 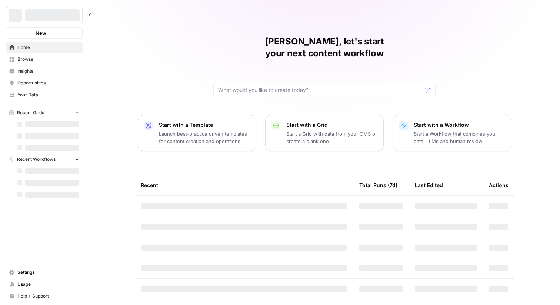 I want to click on p: Launch best-practice driven templates for content creation and operations, so click(x=204, y=137).